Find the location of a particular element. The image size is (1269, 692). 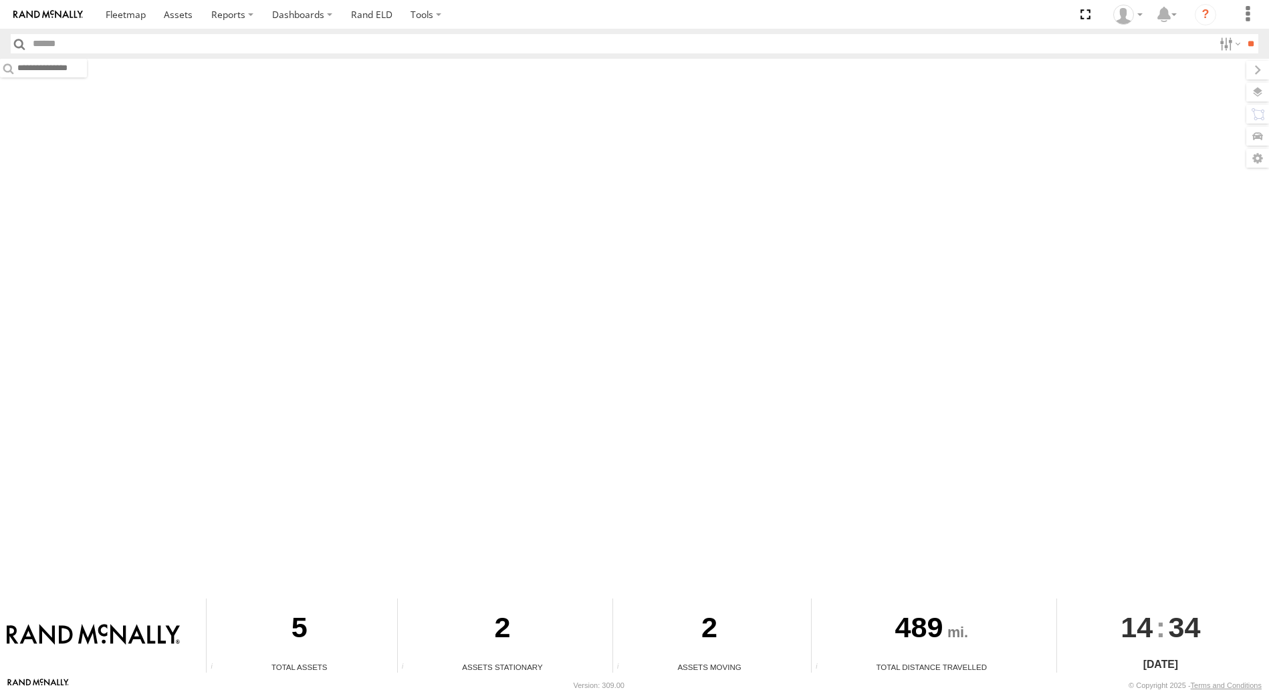

div: © Copyright 2025 - is located at coordinates (1194, 686).